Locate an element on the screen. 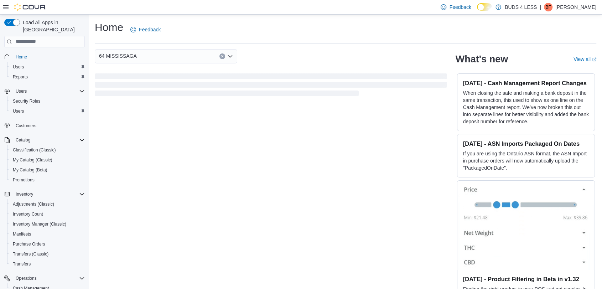 This screenshot has width=602, height=289. span: Dark Mode is located at coordinates (477, 11).